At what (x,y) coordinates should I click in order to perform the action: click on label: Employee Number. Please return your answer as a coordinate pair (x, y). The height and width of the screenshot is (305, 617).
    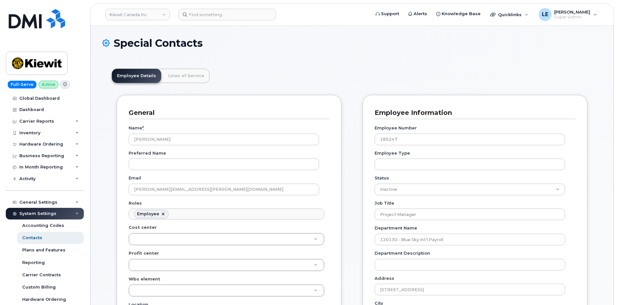
    Looking at the image, I should click on (395, 128).